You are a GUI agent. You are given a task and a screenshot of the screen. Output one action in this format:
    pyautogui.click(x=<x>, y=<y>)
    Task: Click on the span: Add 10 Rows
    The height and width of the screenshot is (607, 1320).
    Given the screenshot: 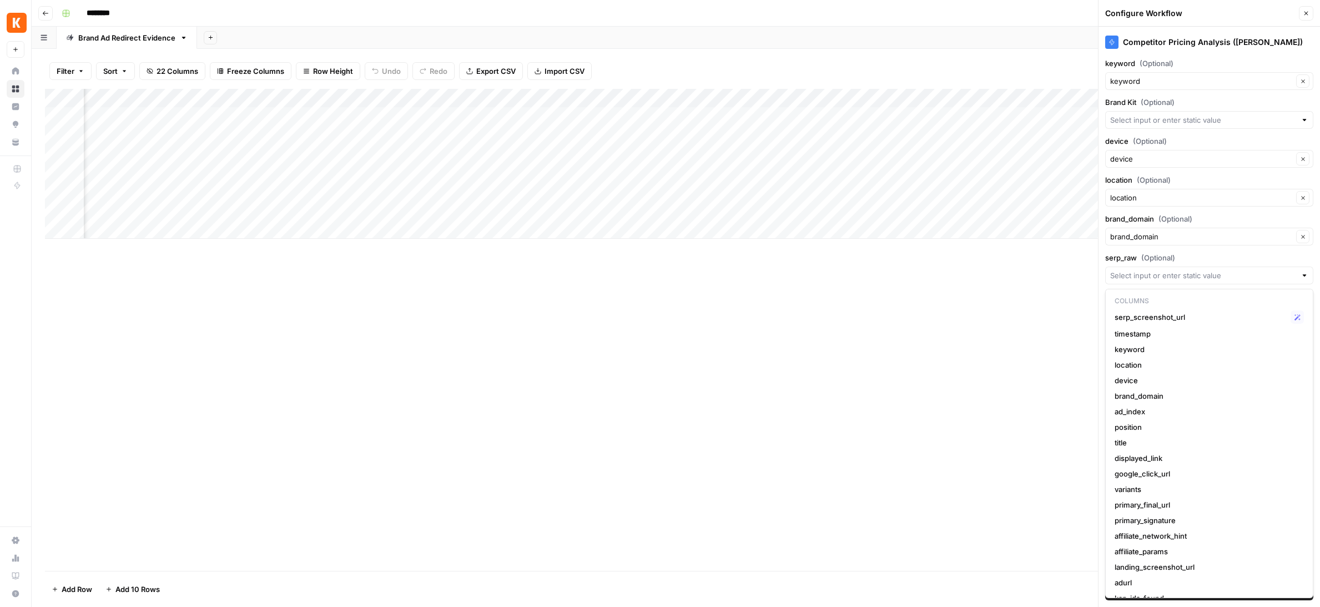 What is the action you would take?
    pyautogui.click(x=138, y=589)
    